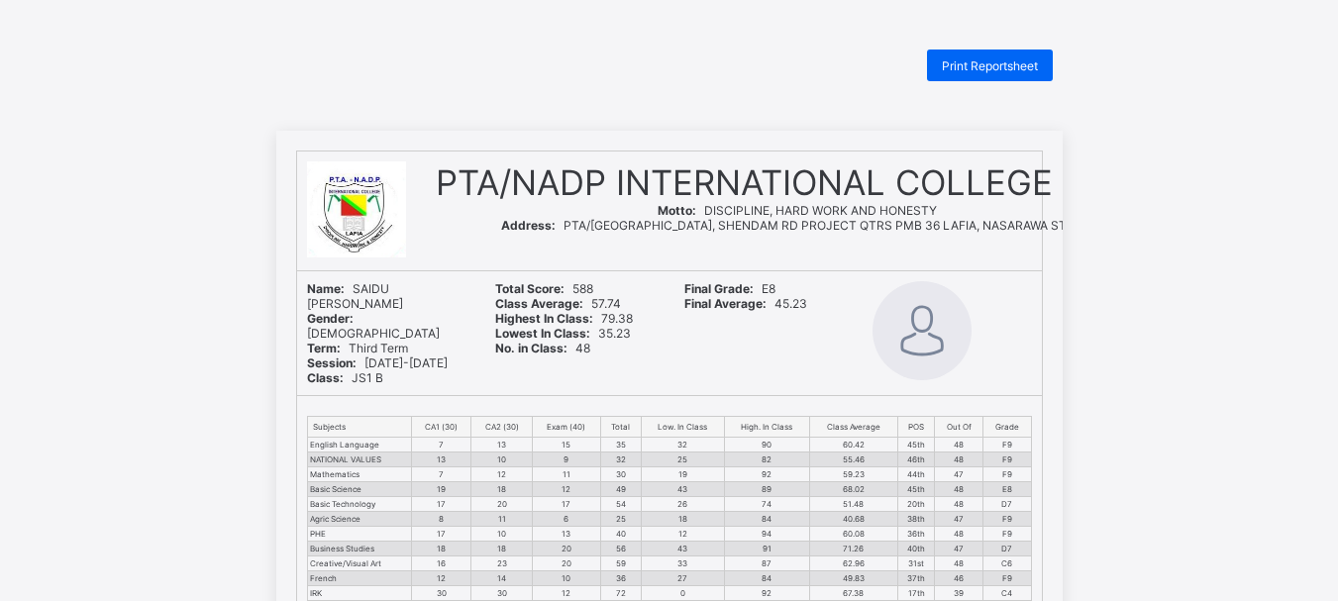 The width and height of the screenshot is (1338, 601). I want to click on td: 16, so click(442, 563).